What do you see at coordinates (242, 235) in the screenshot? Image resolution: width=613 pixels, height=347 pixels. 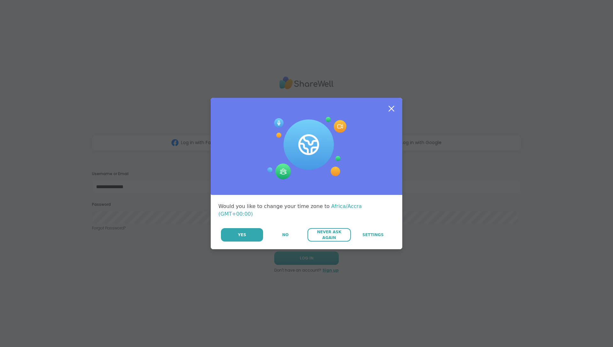 I see `span: Yes` at bounding box center [242, 235].